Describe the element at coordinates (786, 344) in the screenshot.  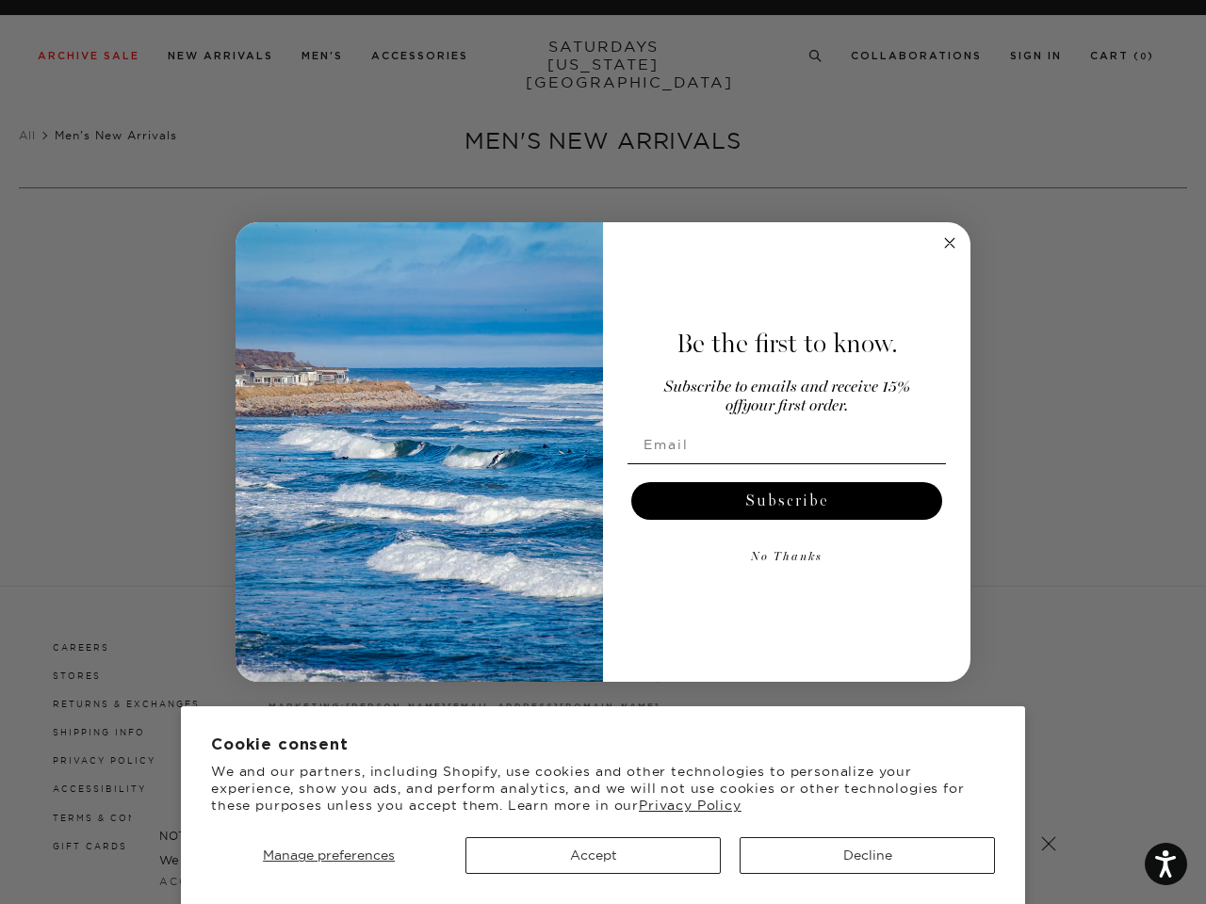
I see `span: Be the first to know.` at that location.